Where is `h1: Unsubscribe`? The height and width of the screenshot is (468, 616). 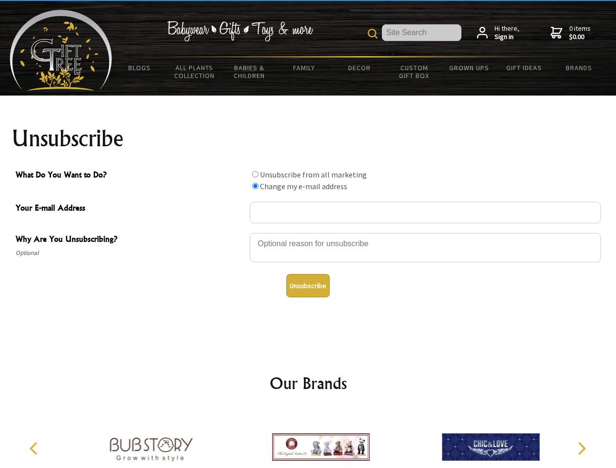 h1: Unsubscribe is located at coordinates (308, 139).